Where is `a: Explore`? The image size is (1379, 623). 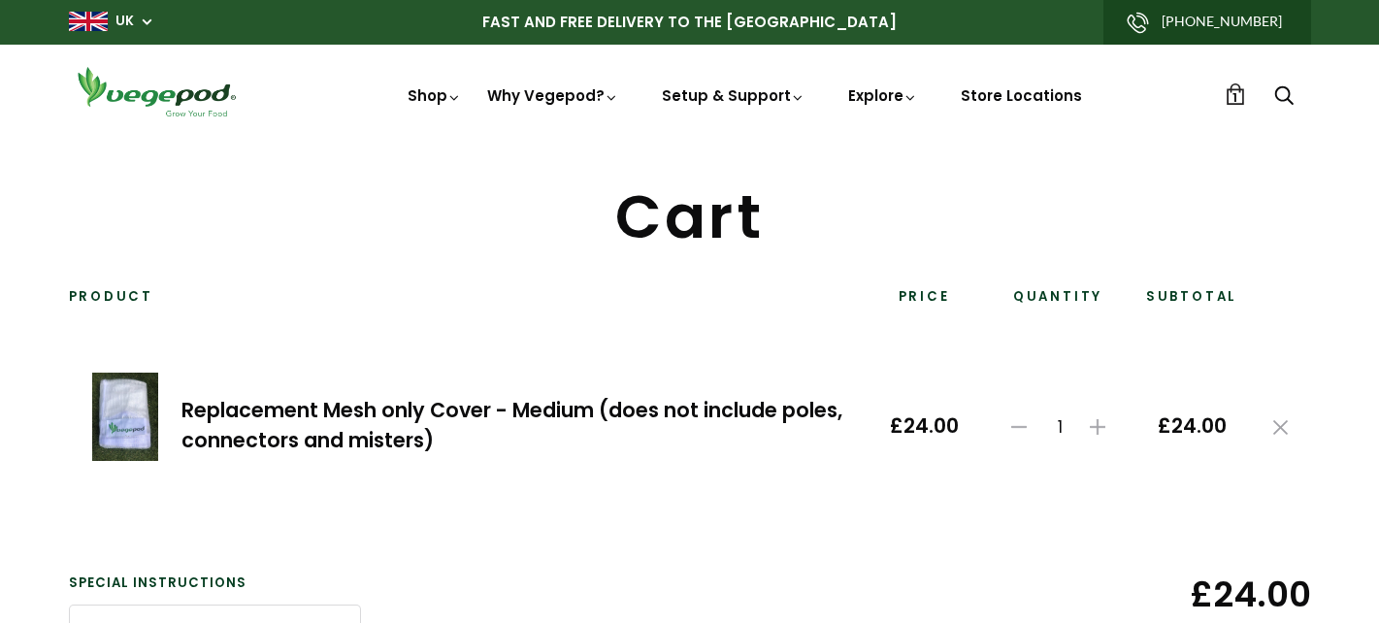 a: Explore is located at coordinates (883, 95).